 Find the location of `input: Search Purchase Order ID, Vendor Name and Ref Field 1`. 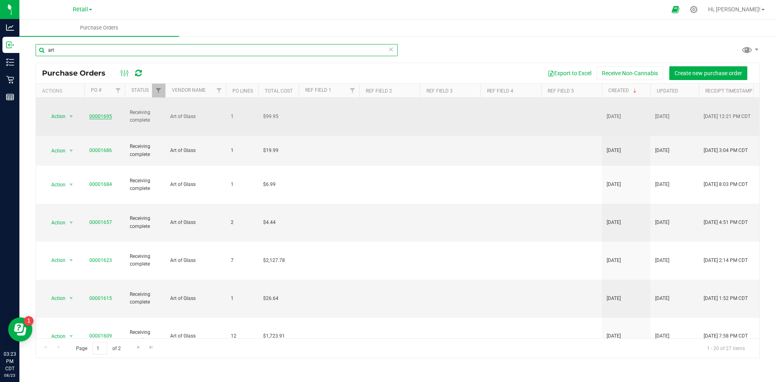

input: Search Purchase Order ID, Vendor Name and Ref Field 1 is located at coordinates (217, 50).